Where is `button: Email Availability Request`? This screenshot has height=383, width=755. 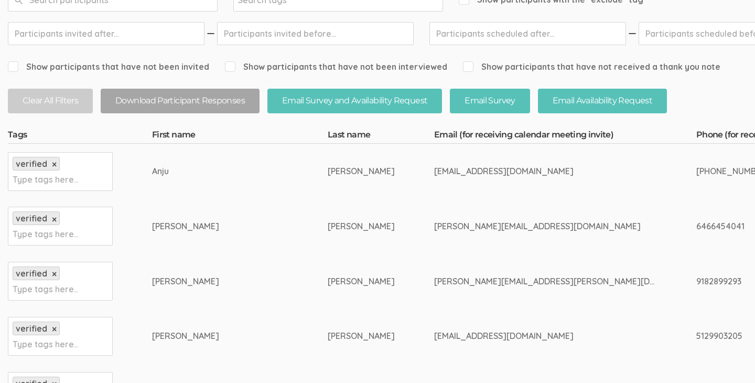
button: Email Availability Request is located at coordinates (603, 101).